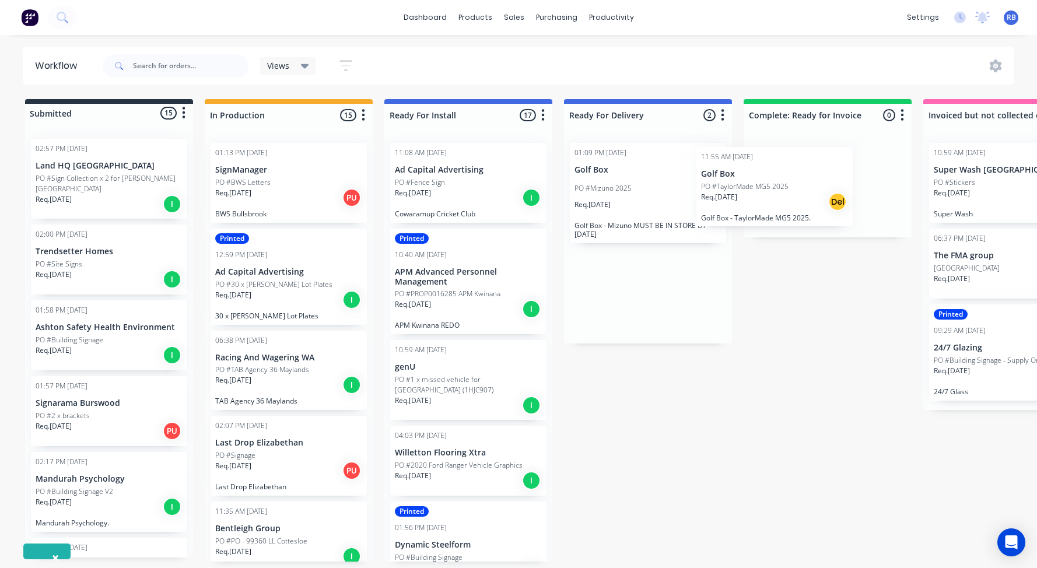  Describe the element at coordinates (278, 65) in the screenshot. I see `span: Views` at that location.